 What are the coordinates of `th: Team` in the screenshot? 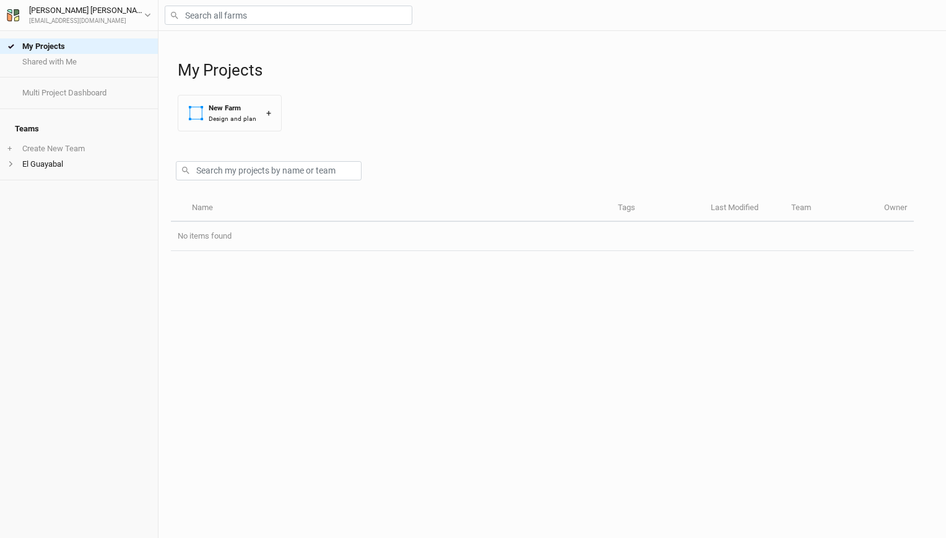 It's located at (831, 208).